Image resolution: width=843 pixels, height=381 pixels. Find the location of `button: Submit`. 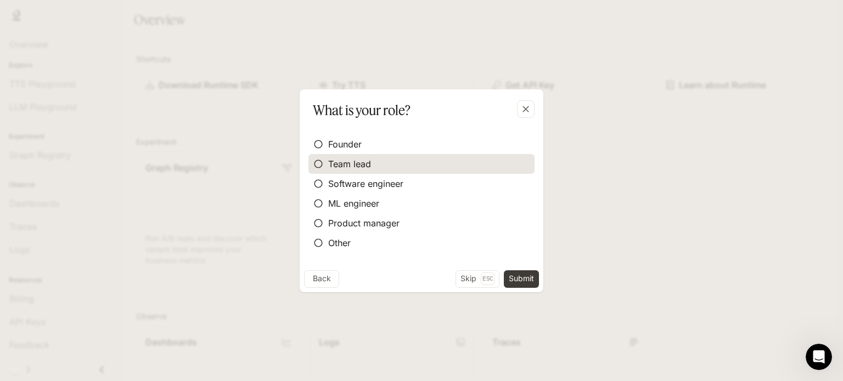

button: Submit is located at coordinates (521, 279).